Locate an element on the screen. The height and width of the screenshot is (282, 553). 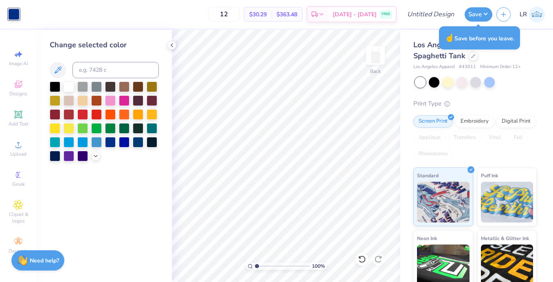
span: Los Angeles Apparel is located at coordinates (434, 67).